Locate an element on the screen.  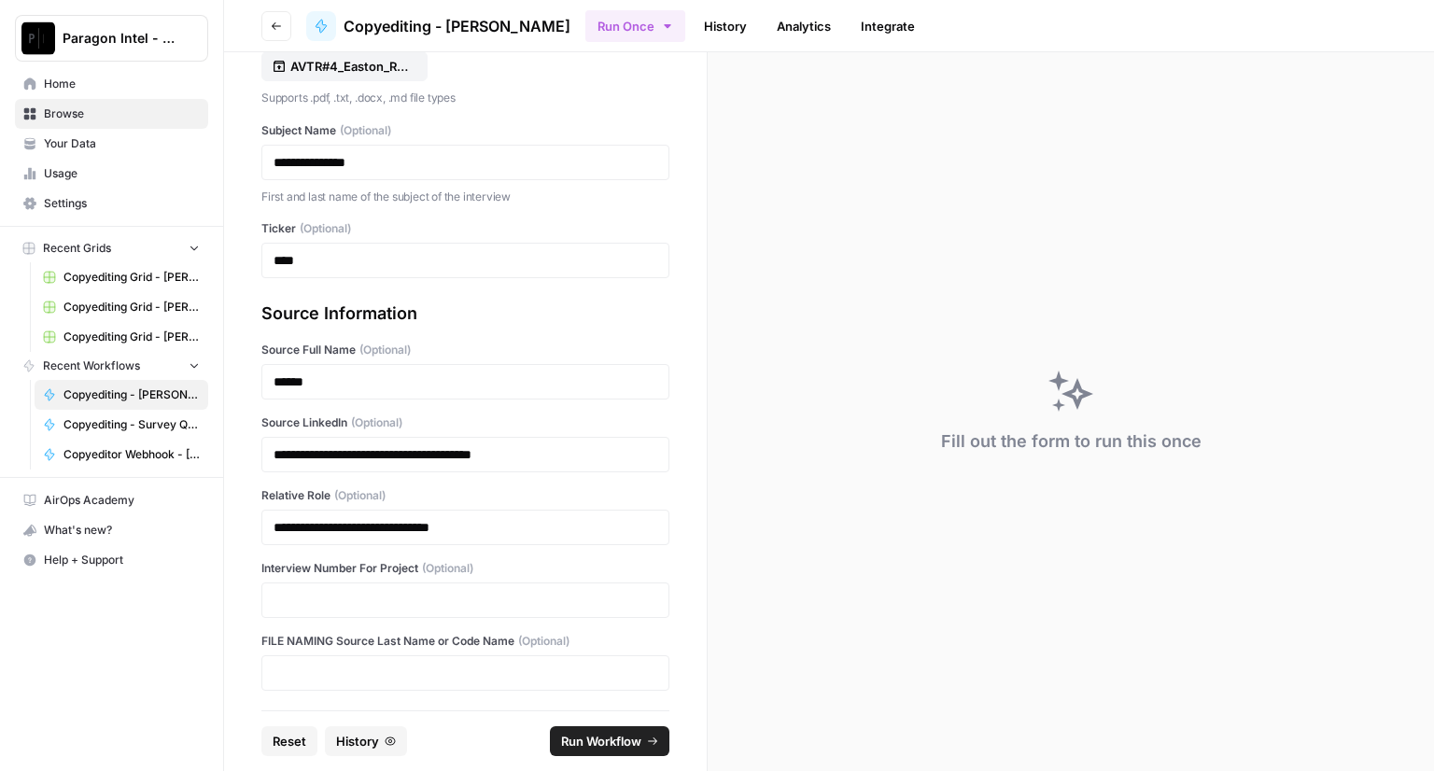
span: Recent Workflows is located at coordinates (92, 366).